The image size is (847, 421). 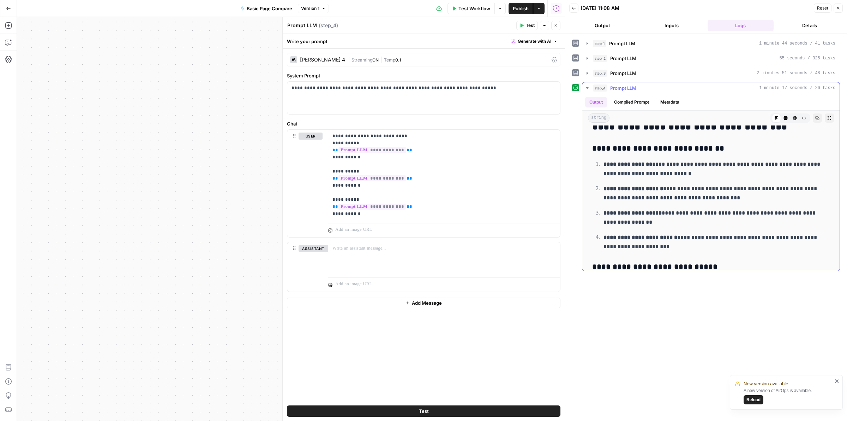 What do you see at coordinates (266, 8) in the screenshot?
I see `button: Basic Page Compare` at bounding box center [266, 8].